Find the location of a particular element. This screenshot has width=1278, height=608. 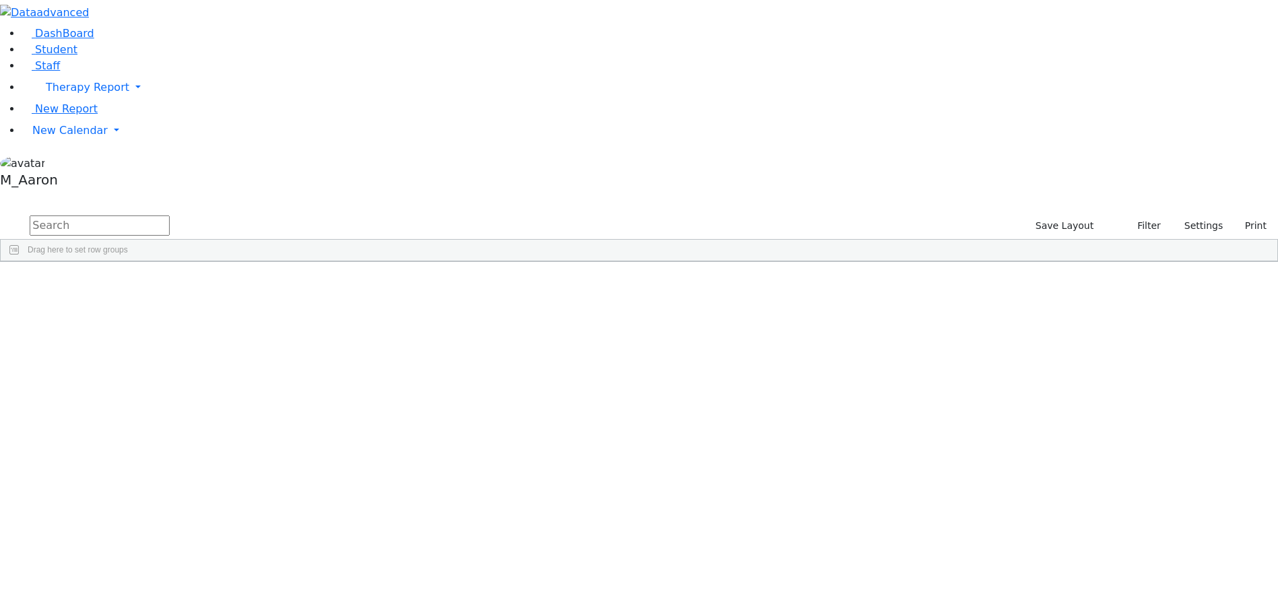

a: Staff is located at coordinates (40, 65).